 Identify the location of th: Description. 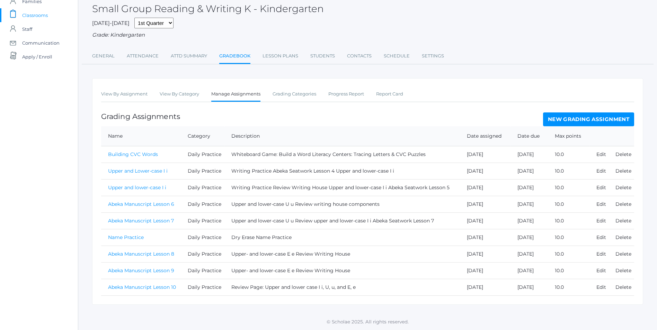
(342, 136).